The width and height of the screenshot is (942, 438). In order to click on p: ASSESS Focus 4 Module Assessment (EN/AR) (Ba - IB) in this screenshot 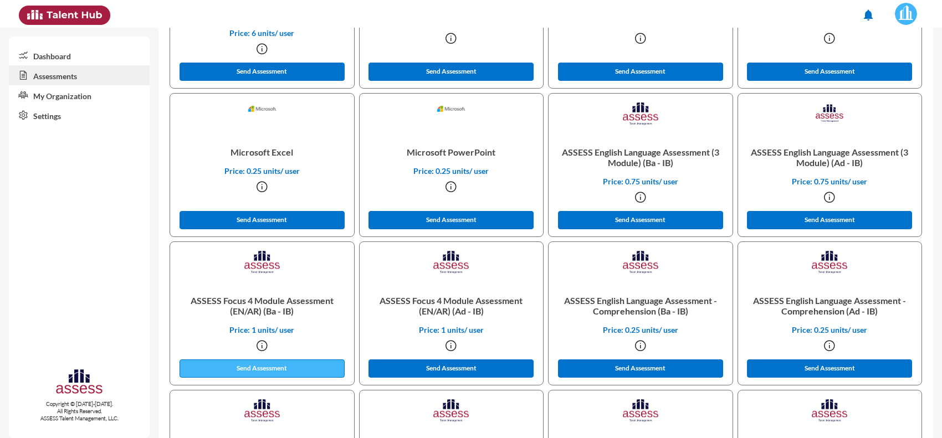, I will do `click(262, 306)`.